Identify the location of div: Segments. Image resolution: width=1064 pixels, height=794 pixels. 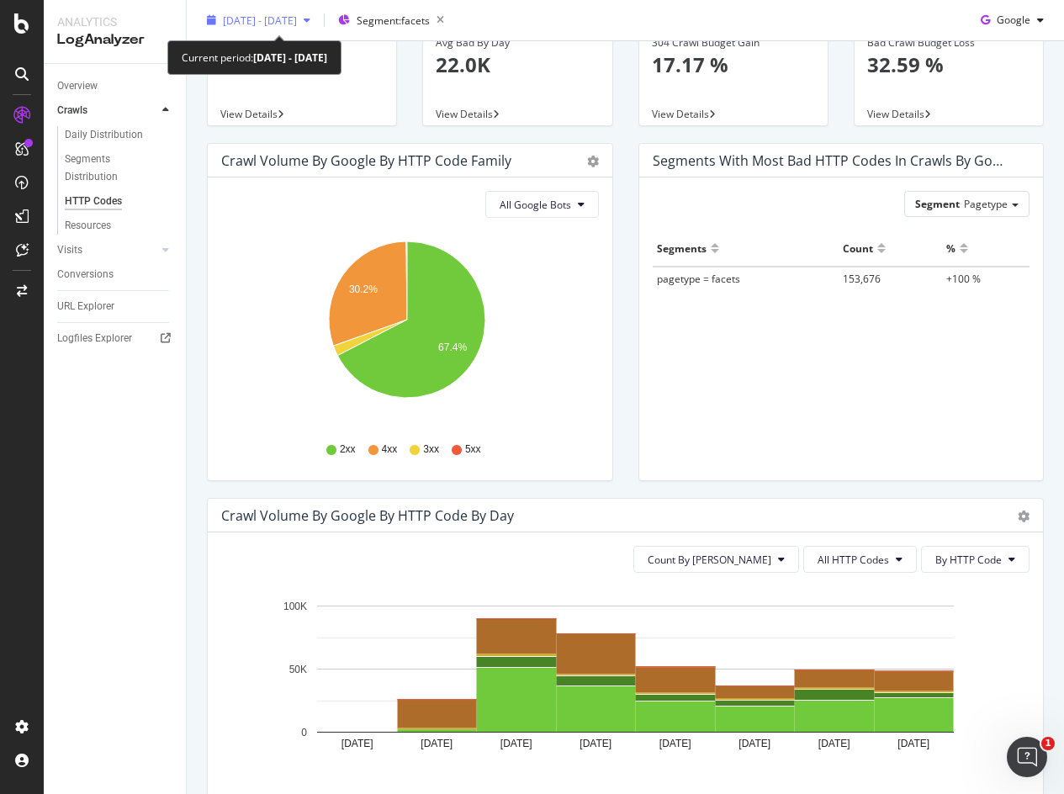
(681, 248).